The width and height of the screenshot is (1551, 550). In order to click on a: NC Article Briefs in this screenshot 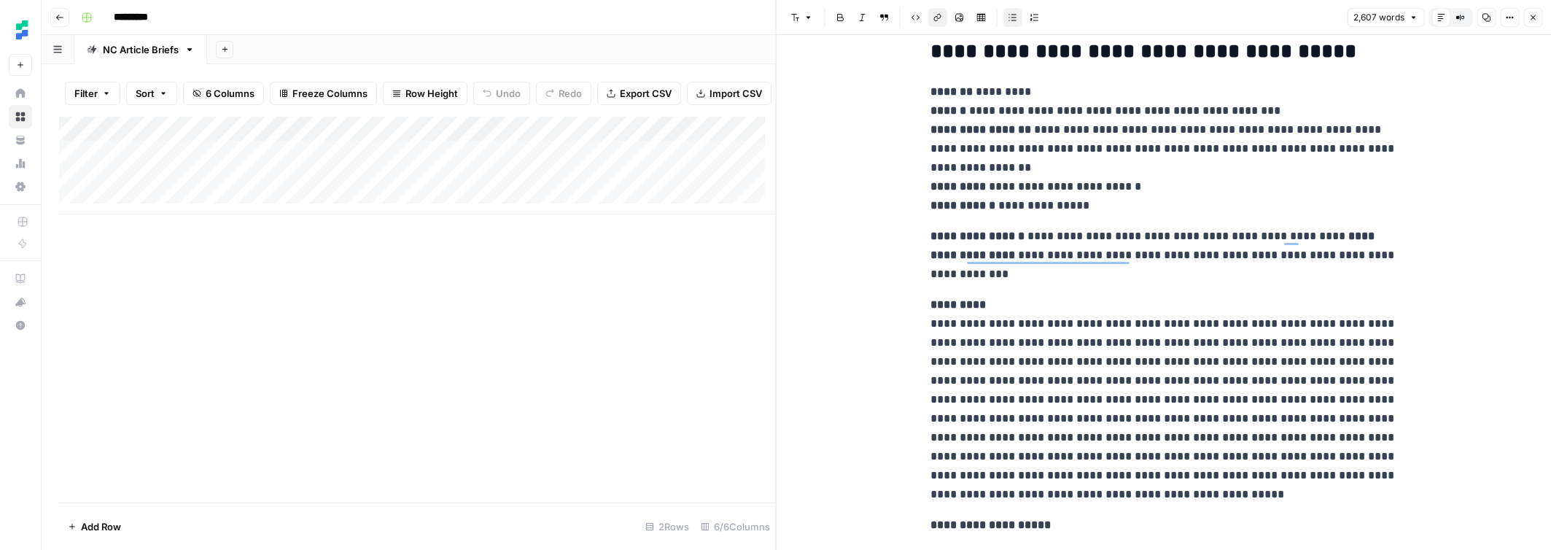, I will do `click(141, 50)`.